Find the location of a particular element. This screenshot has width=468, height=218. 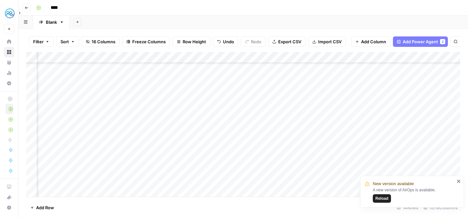

button: Workspace: MyHealthTeam is located at coordinates (9, 13).